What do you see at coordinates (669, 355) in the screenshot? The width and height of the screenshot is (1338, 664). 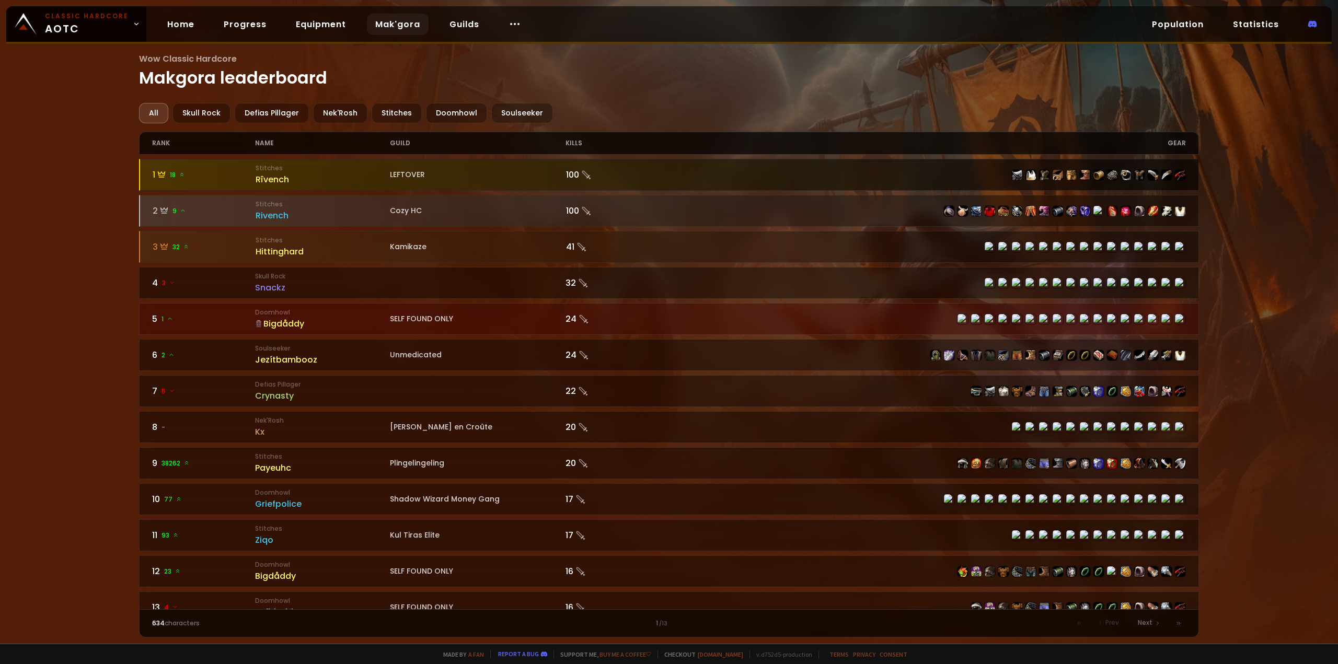 I see `a: 62SoulseekerJezítbamboozUnmedicated24 item-11925item-15411item-13358item-2105item-14637item-16713...` at bounding box center [669, 355].